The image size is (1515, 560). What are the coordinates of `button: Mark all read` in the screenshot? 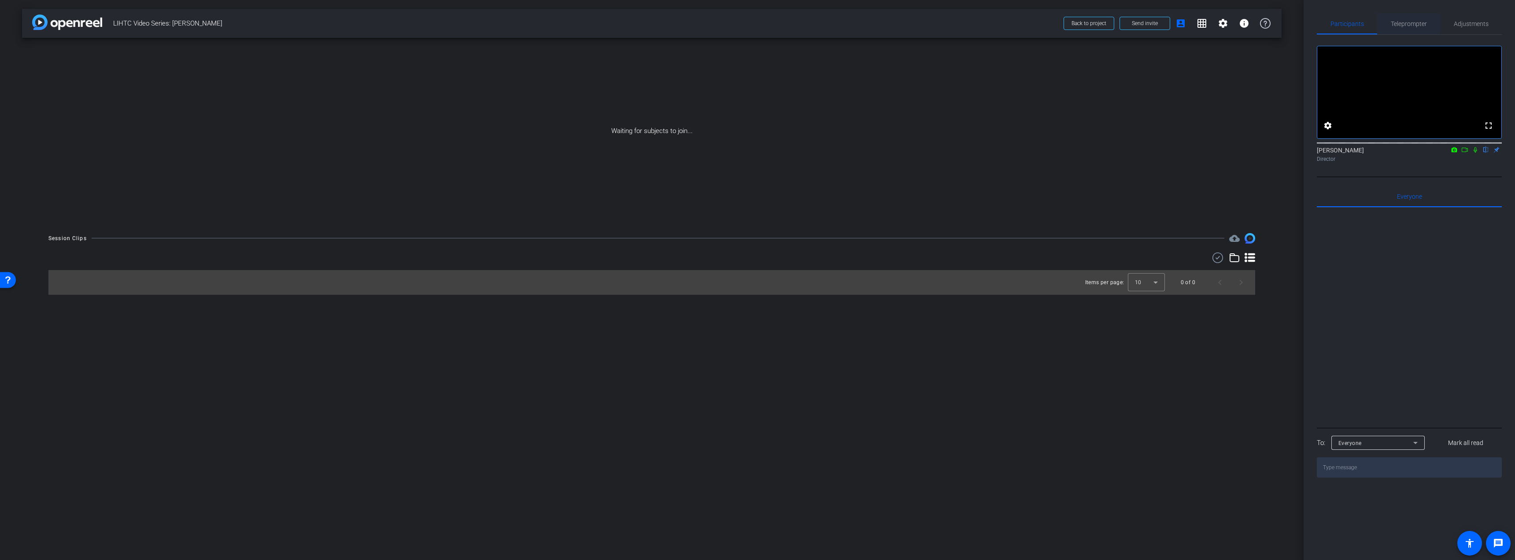 It's located at (1466, 442).